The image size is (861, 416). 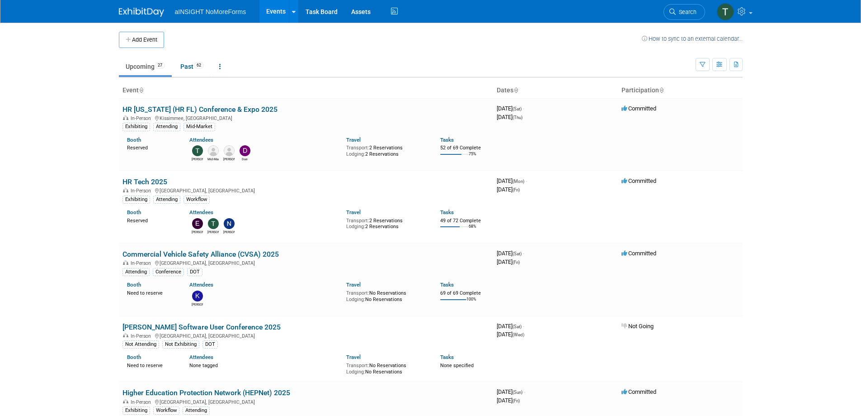 What do you see at coordinates (229, 159) in the screenshot?
I see `div: Ralph Inzana` at bounding box center [229, 159].